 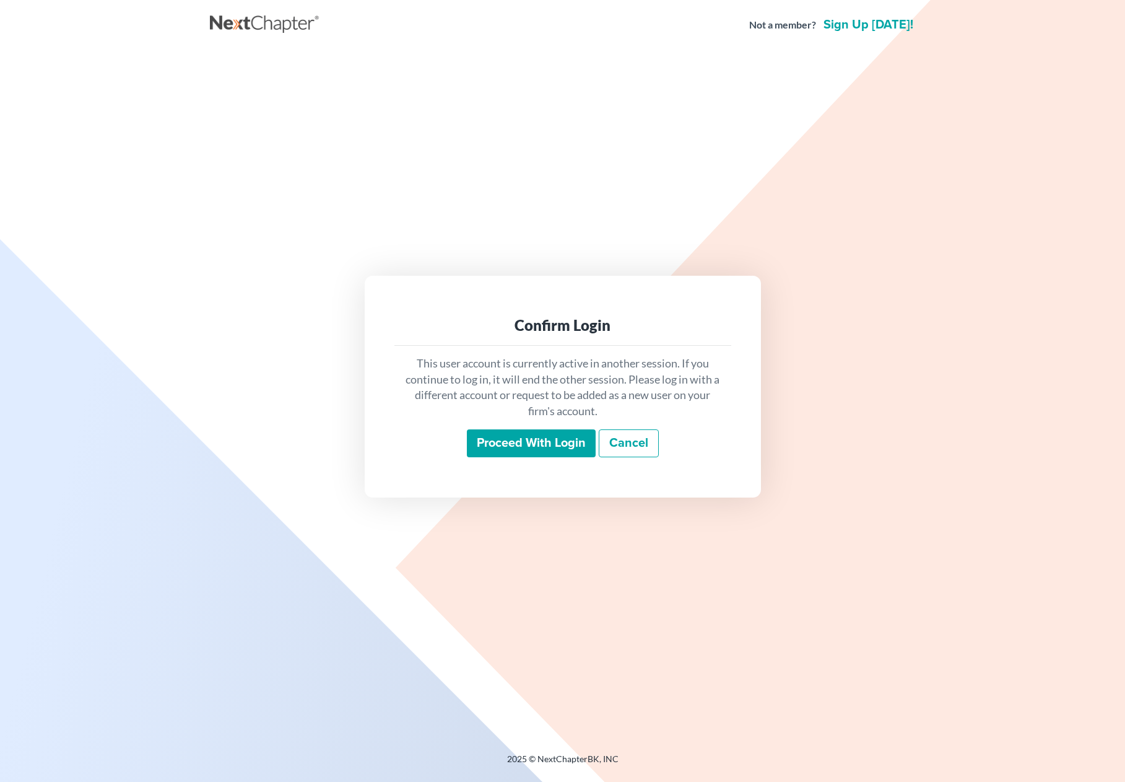 What do you see at coordinates (783, 25) in the screenshot?
I see `strong: Not a member?` at bounding box center [783, 25].